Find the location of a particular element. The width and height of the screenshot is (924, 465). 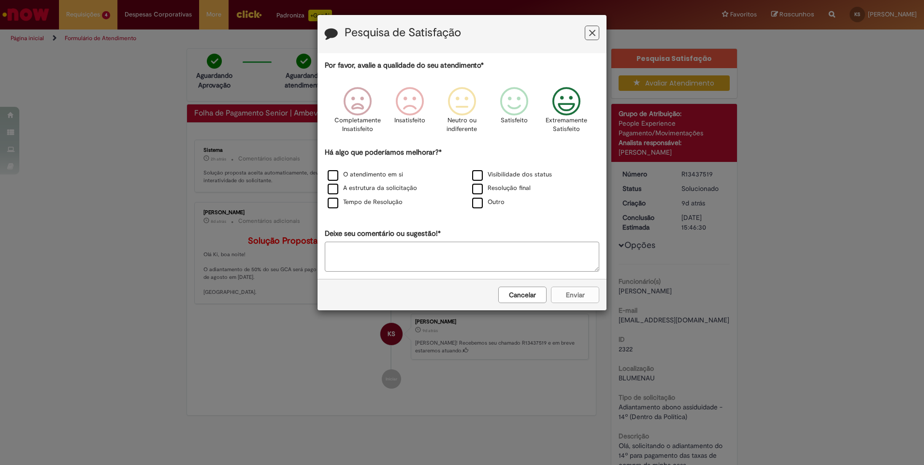

button: Cancelar is located at coordinates (522, 295).